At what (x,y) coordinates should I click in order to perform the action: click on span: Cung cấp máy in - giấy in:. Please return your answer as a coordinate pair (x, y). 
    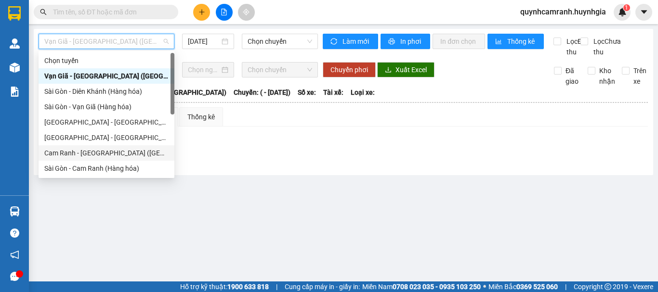
    Looking at the image, I should click on (322, 287).